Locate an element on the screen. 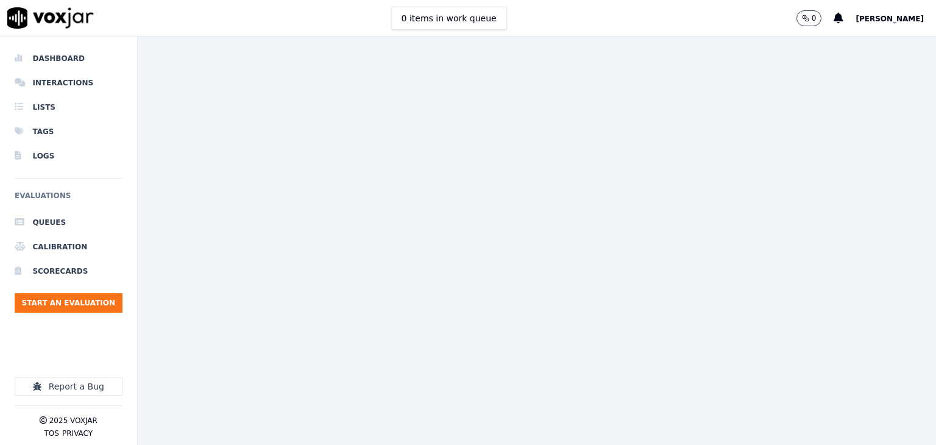 The image size is (936, 445). button: 0 is located at coordinates (809, 18).